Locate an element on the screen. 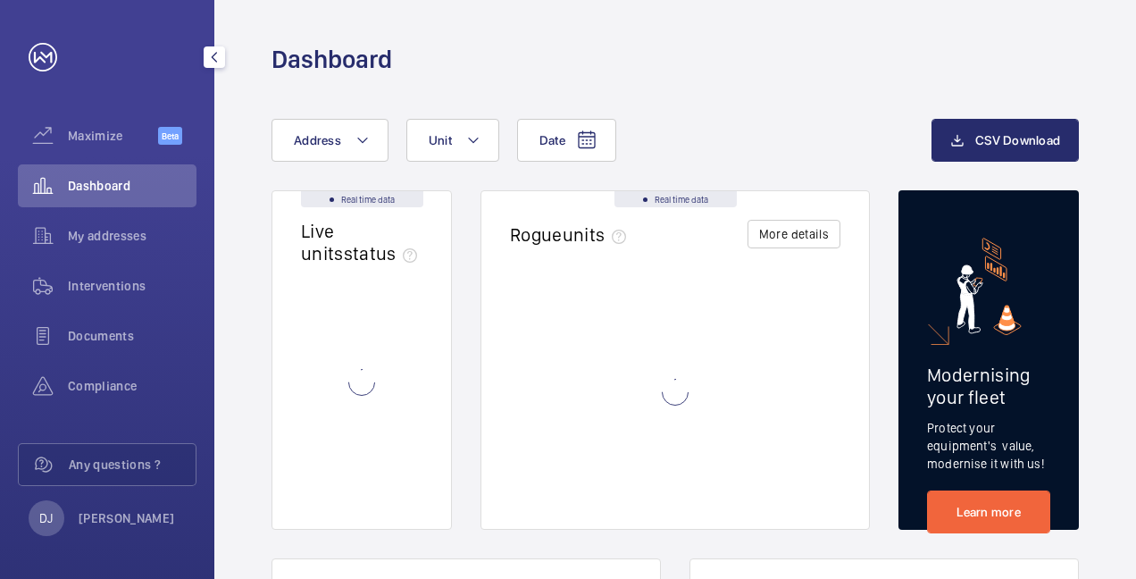 Image resolution: width=1136 pixels, height=579 pixels. button: Date is located at coordinates (566, 140).